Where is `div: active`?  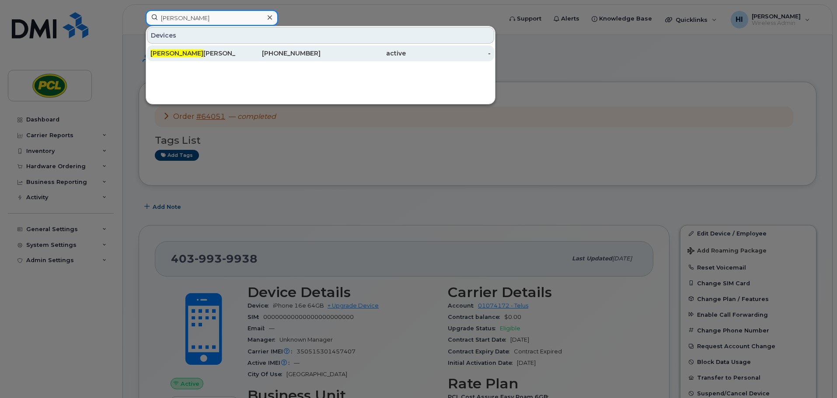
div: active is located at coordinates (363, 53).